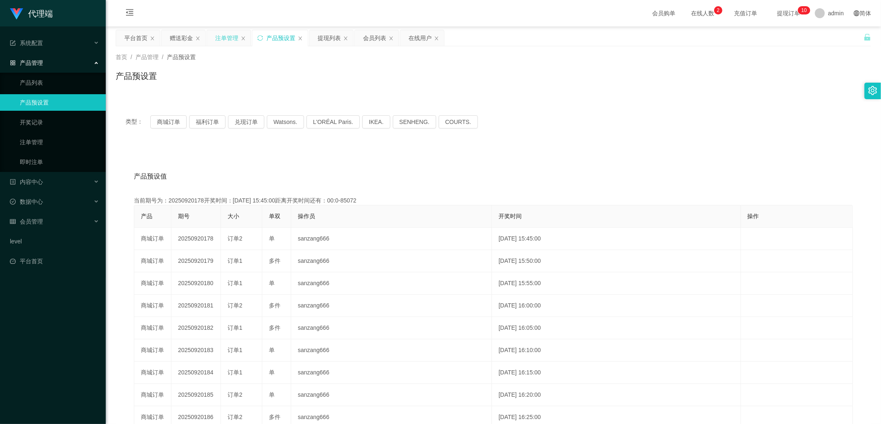 The width and height of the screenshot is (881, 424). What do you see at coordinates (59, 102) in the screenshot?
I see `a: 产品预设置` at bounding box center [59, 102].